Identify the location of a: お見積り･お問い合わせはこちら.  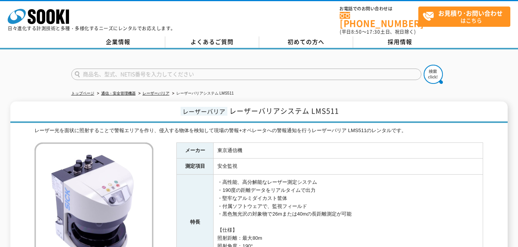
(464, 16).